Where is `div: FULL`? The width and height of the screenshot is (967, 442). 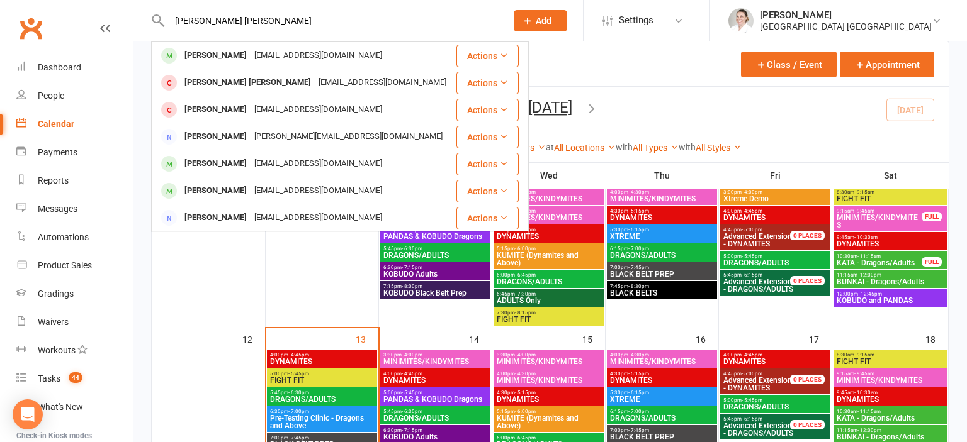 div: FULL is located at coordinates (931, 262).